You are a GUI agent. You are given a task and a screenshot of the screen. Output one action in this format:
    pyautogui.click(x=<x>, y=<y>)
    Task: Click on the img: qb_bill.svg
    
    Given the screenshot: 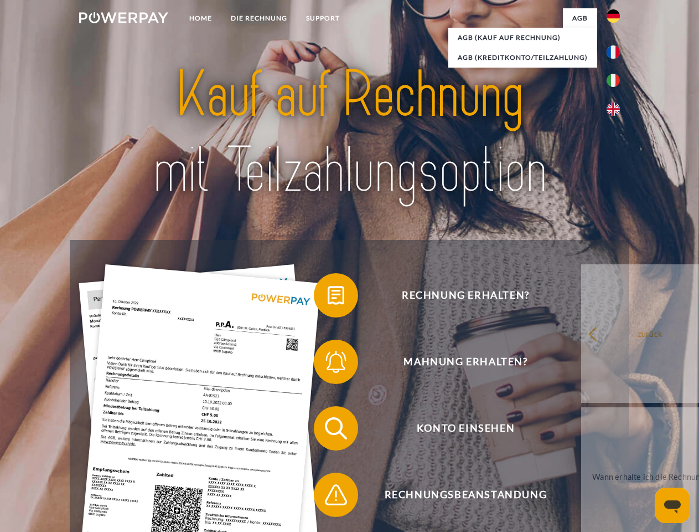 What is the action you would take?
    pyautogui.click(x=336, y=295)
    